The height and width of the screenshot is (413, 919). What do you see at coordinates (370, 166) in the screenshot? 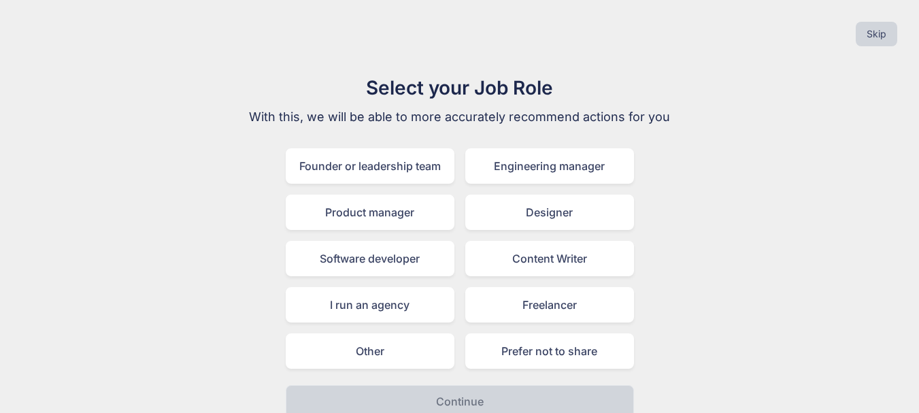
I see `div: Founder or leadership team` at bounding box center [370, 166].